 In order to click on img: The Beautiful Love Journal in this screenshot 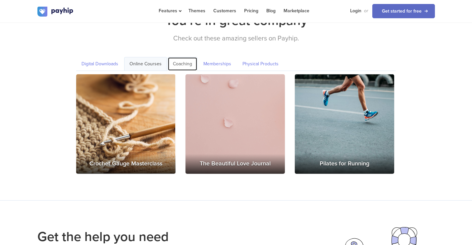, I will do `click(285, 130)`.